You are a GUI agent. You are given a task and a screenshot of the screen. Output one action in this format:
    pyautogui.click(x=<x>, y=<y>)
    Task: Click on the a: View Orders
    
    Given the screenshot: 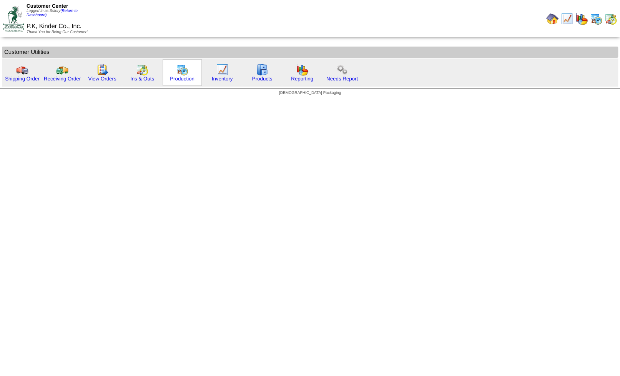 What is the action you would take?
    pyautogui.click(x=102, y=78)
    